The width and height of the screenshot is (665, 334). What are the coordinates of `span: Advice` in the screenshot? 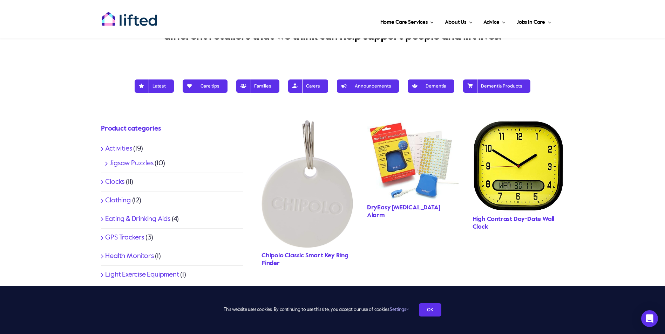 It's located at (491, 22).